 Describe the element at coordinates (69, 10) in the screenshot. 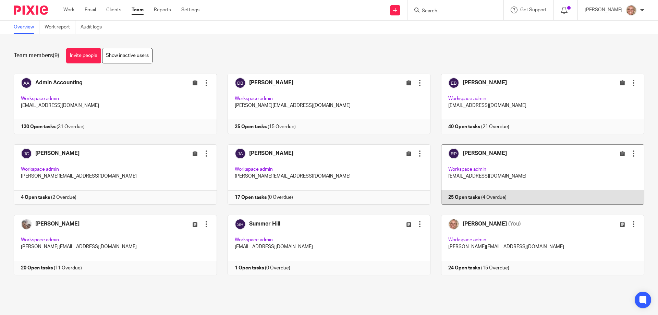

I see `a: Work` at that location.